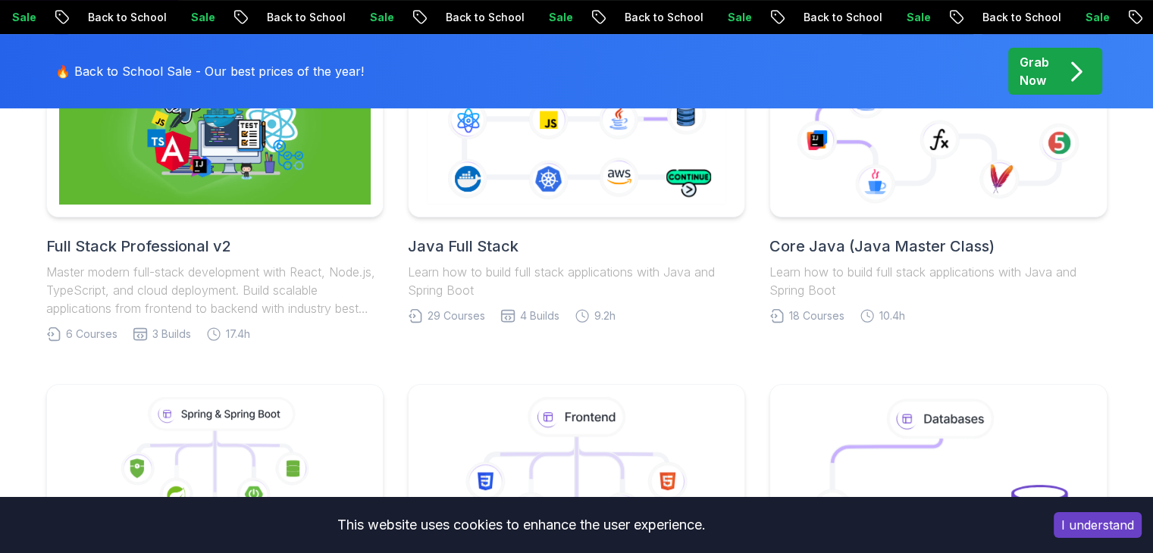  Describe the element at coordinates (605, 316) in the screenshot. I see `span: 9.2h` at that location.